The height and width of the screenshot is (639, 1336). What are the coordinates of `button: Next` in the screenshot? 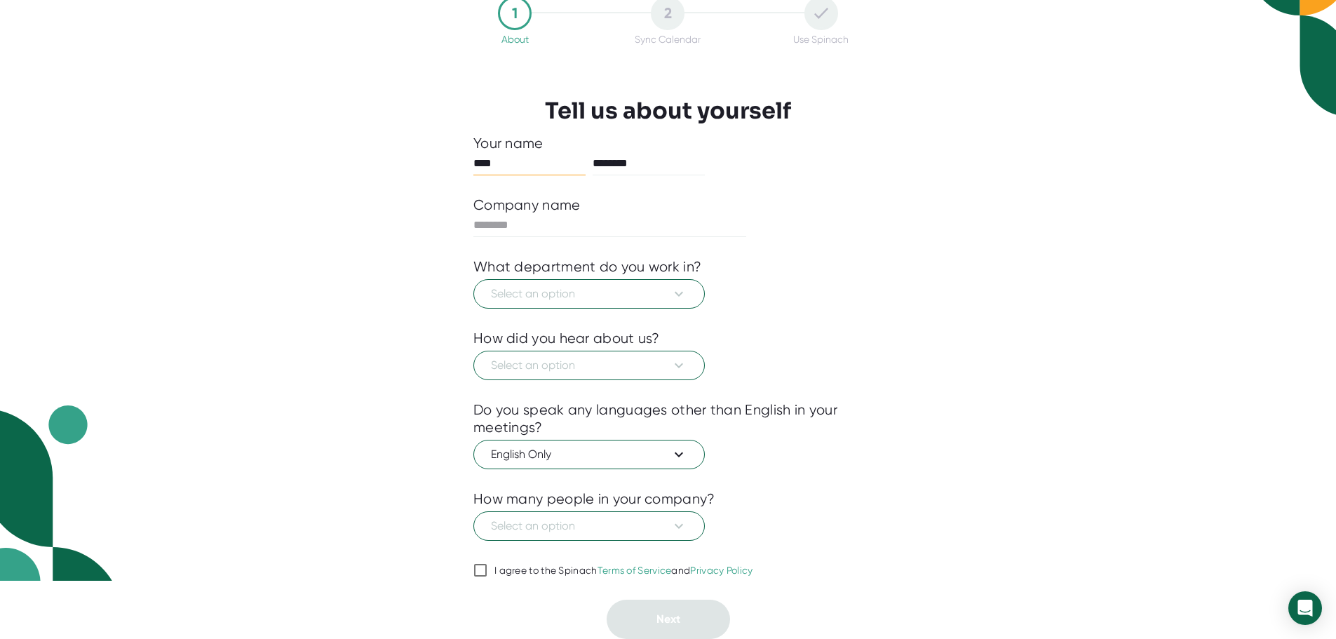 It's located at (668, 619).